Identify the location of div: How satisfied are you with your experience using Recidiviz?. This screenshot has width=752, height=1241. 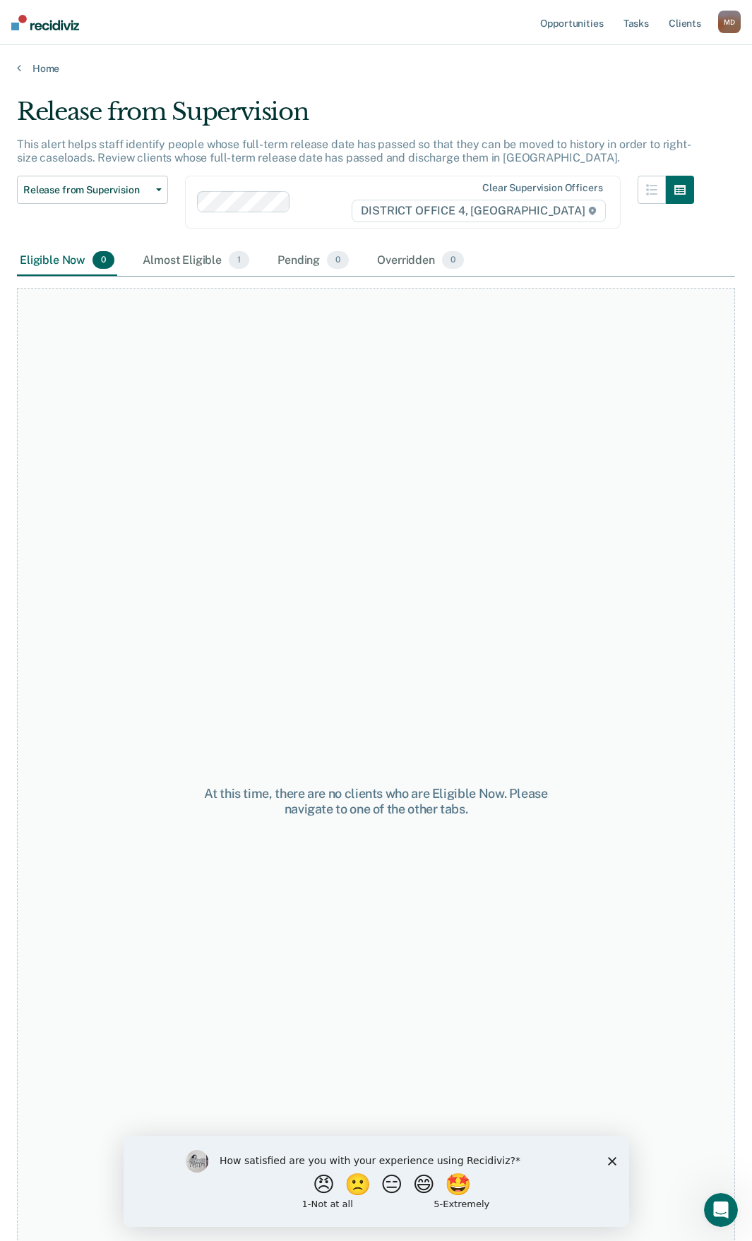
(259, 25).